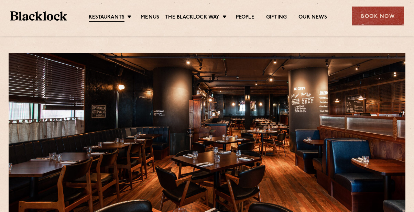 This screenshot has height=212, width=414. I want to click on a: Our News, so click(313, 18).